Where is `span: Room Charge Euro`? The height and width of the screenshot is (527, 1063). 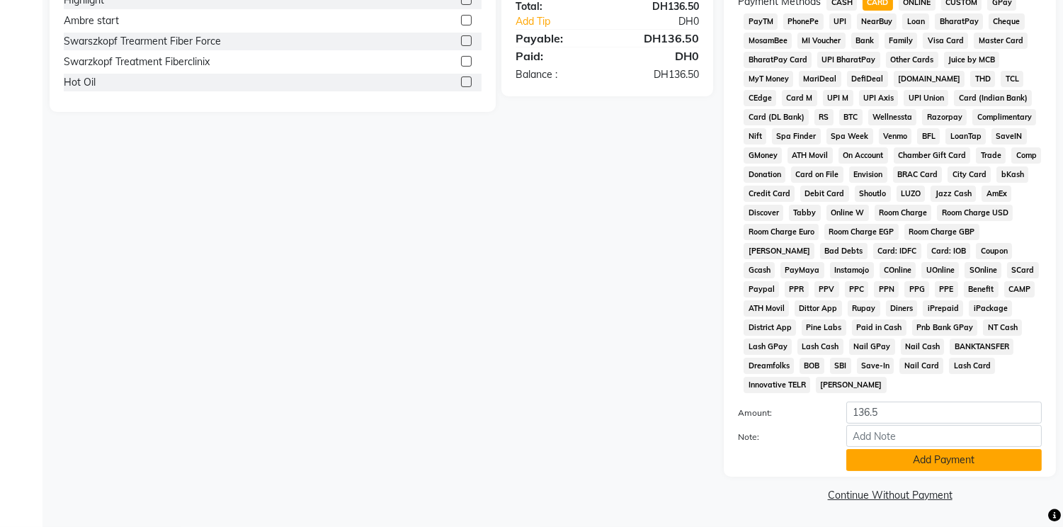
span: Room Charge Euro is located at coordinates (781, 232).